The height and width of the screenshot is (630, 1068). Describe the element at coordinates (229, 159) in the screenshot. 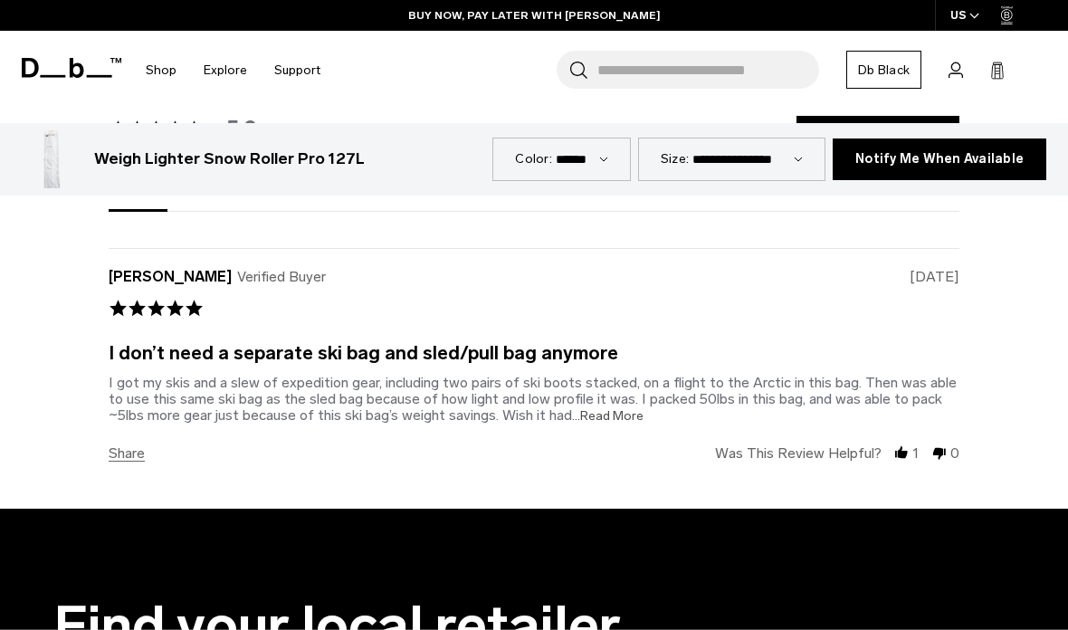

I see `h3: Weigh Lighter Snow Roller Pro 127L` at that location.